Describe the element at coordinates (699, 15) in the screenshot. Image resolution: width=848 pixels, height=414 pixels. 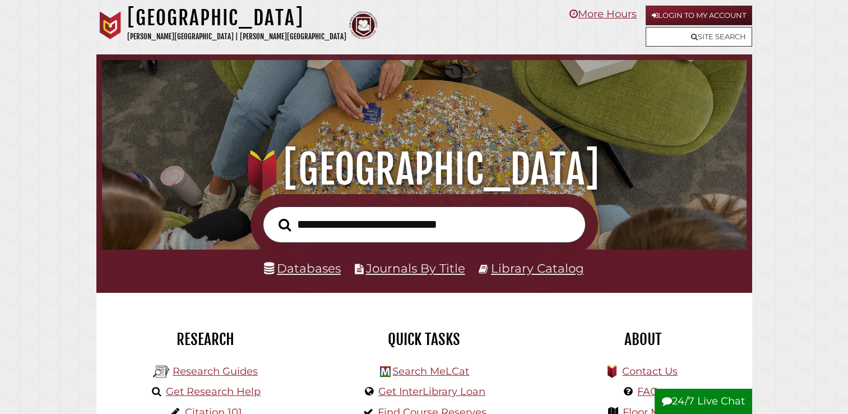
I see `a: Login to My Account` at that location.